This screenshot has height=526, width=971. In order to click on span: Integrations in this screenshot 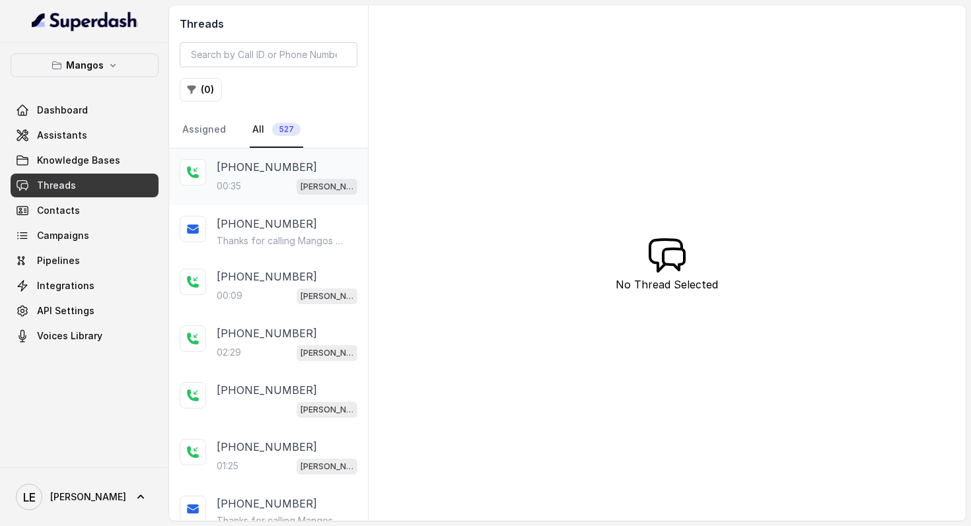, I will do `click(65, 286)`.